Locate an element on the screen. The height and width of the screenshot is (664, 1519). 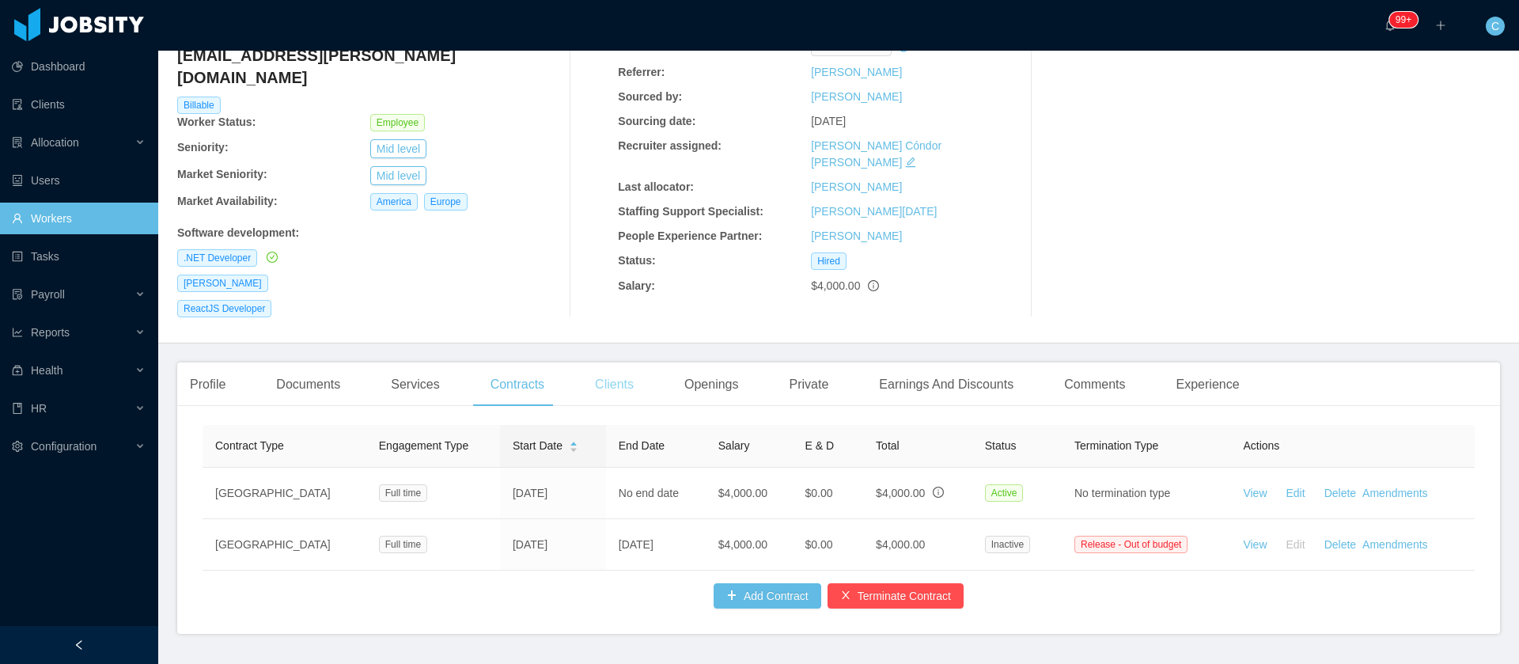
div: Earnings And Discounts is located at coordinates (946, 385).